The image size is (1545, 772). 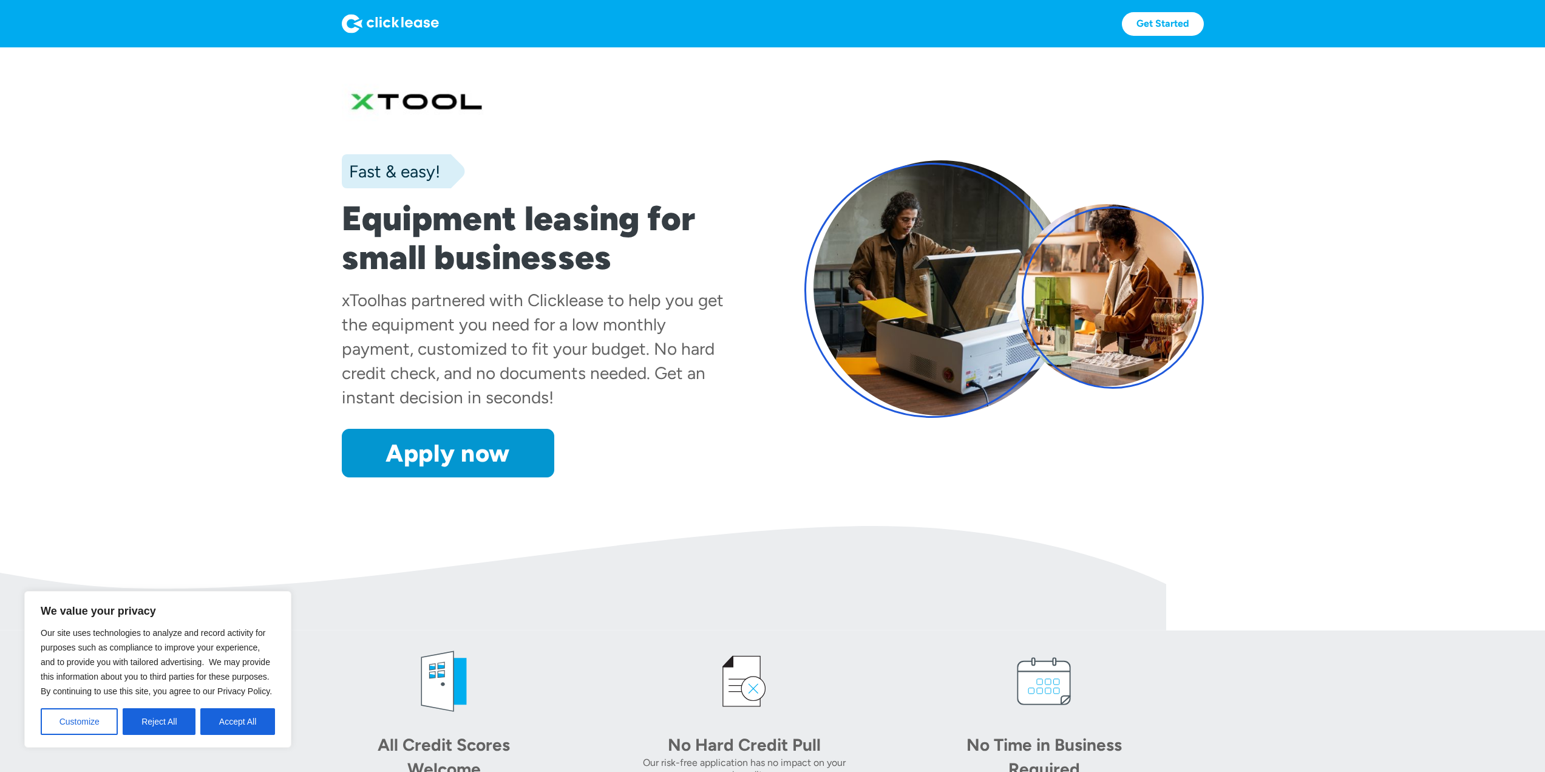 What do you see at coordinates (390, 24) in the screenshot?
I see `img: Logo` at bounding box center [390, 24].